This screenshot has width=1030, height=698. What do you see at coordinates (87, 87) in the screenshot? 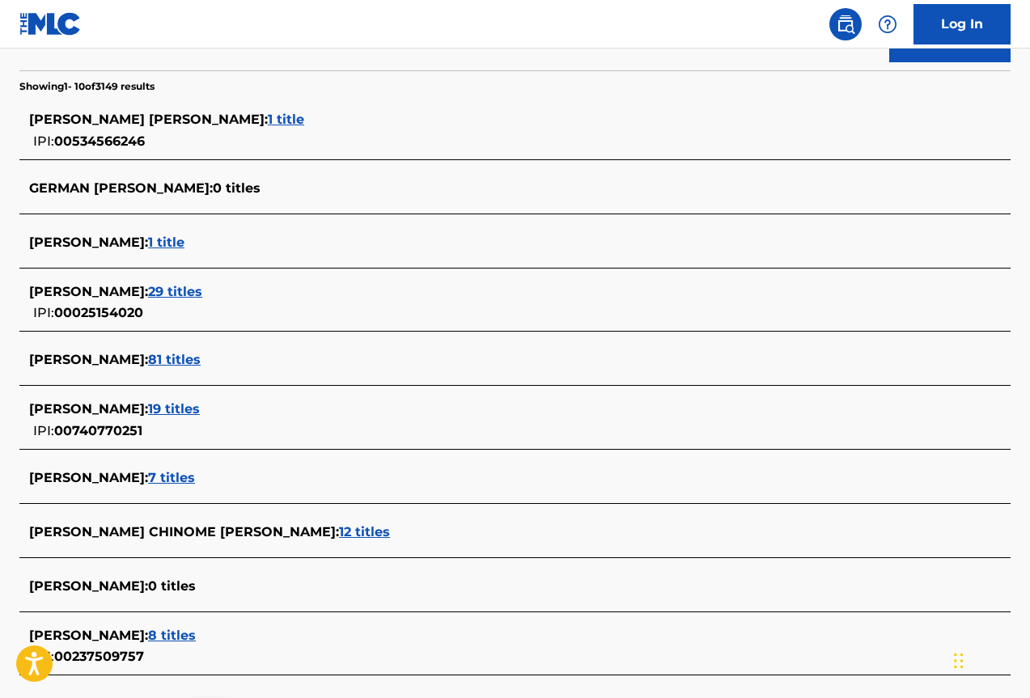
I see `p: Showing 1 - 10 of 3149 results` at bounding box center [87, 87].